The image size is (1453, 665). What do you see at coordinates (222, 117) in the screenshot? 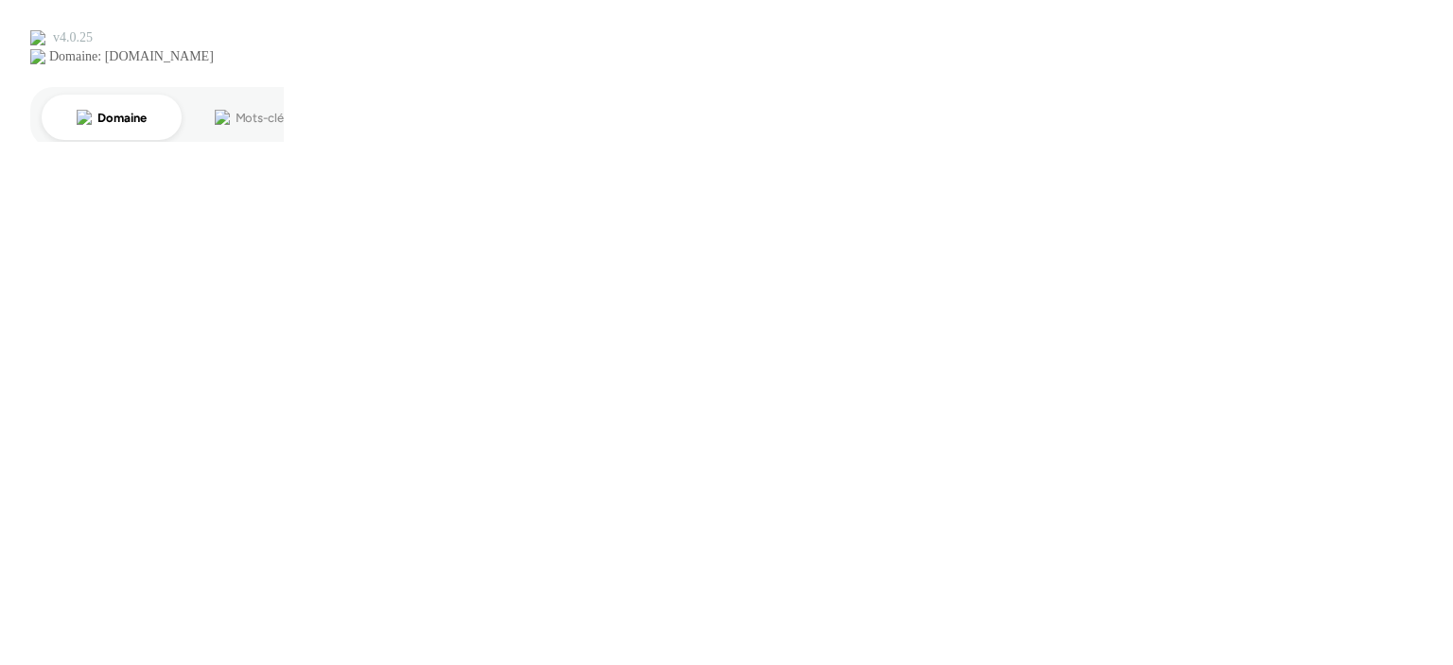
I see `img: tab_keywords_by_traffic_grey.svg` at bounding box center [222, 117].